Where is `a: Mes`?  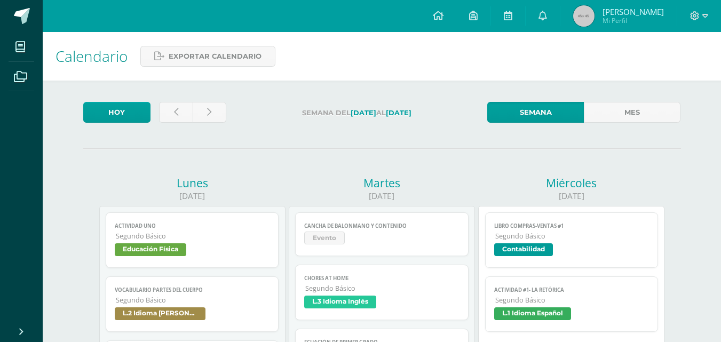 a: Mes is located at coordinates (632, 112).